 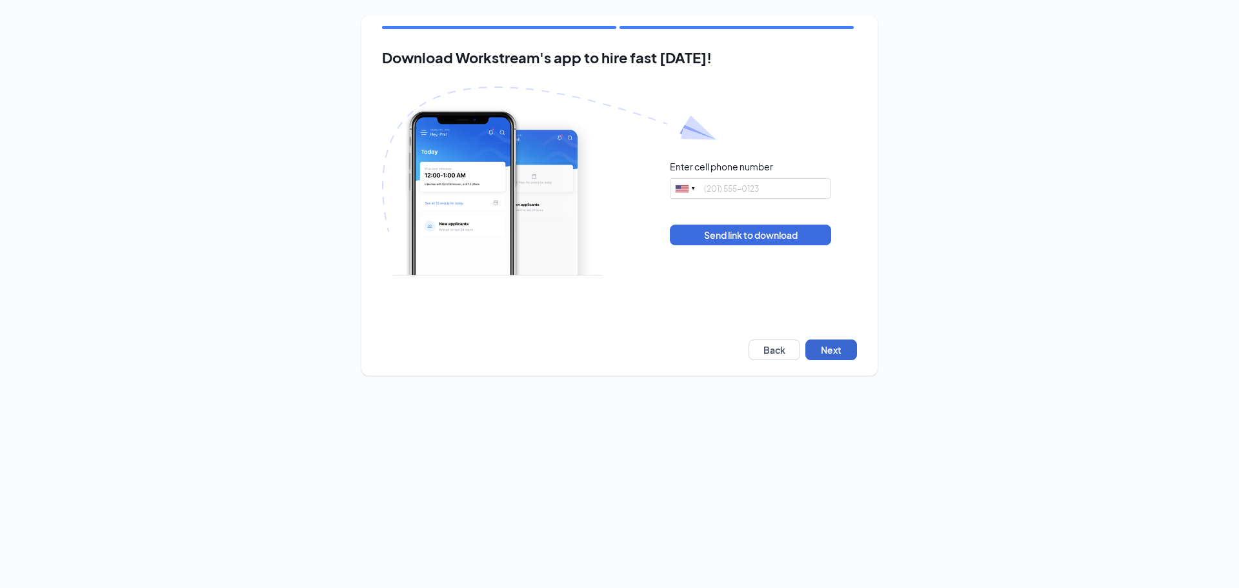 What do you see at coordinates (774, 350) in the screenshot?
I see `button: Back` at bounding box center [774, 350].